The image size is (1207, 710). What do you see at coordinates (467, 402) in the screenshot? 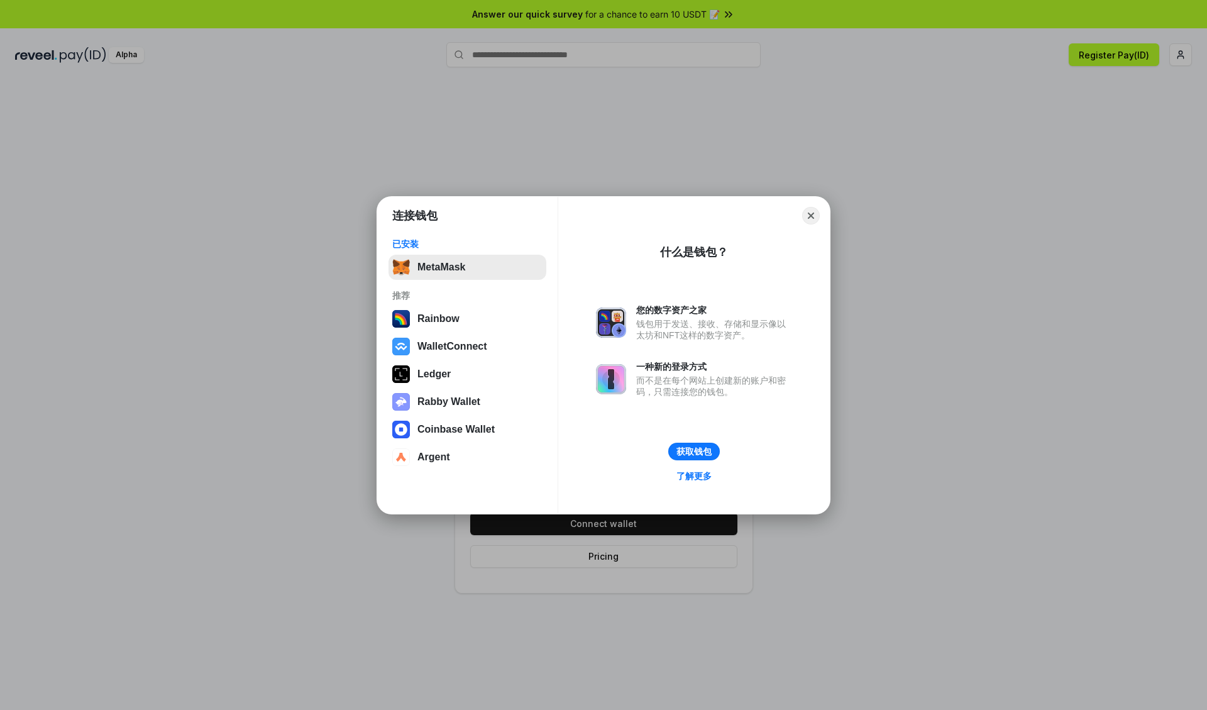
I see `button: Rabby Wallet` at bounding box center [467, 402].